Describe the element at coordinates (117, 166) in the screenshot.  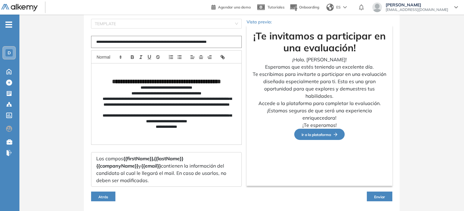
I see `span: {{companyName}}` at that location.